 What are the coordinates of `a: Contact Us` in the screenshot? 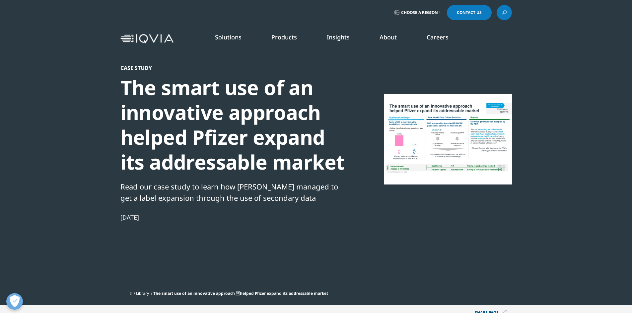 It's located at (469, 13).